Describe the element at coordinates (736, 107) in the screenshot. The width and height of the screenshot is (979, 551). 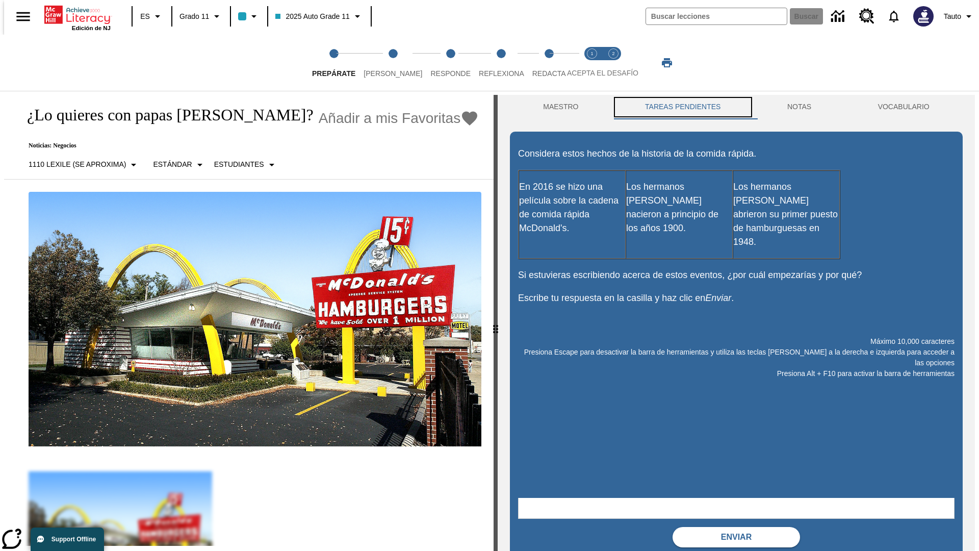
I see `div: Instructional Panel Tabs` at that location.